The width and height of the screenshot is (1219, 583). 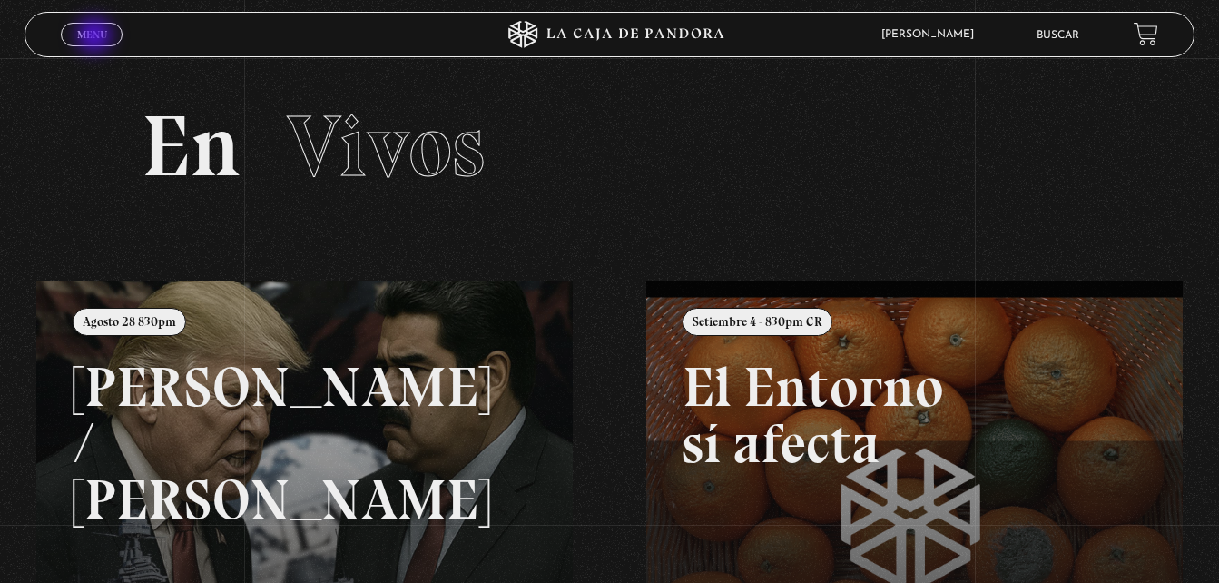 I want to click on a: Buscar, so click(x=1058, y=35).